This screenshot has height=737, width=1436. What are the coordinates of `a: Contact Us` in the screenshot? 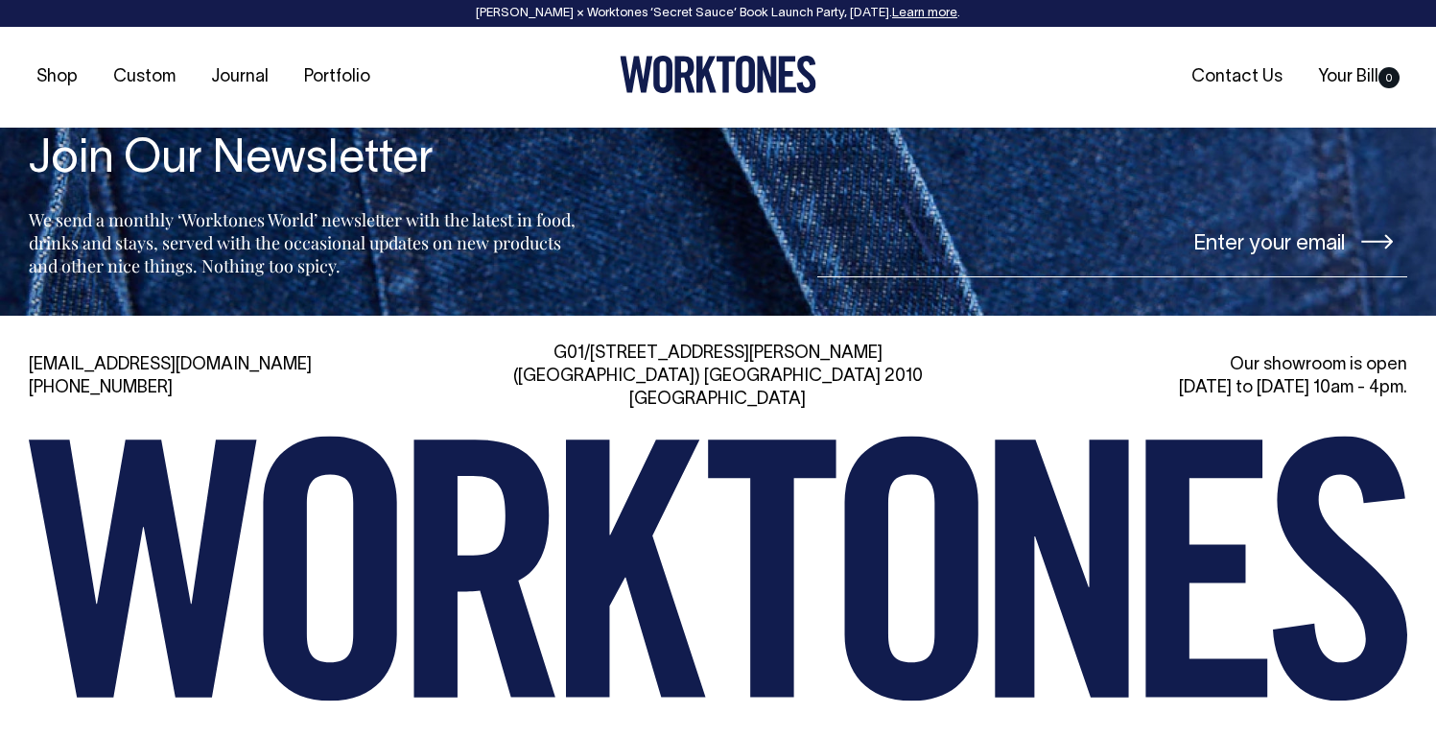 It's located at (1237, 77).